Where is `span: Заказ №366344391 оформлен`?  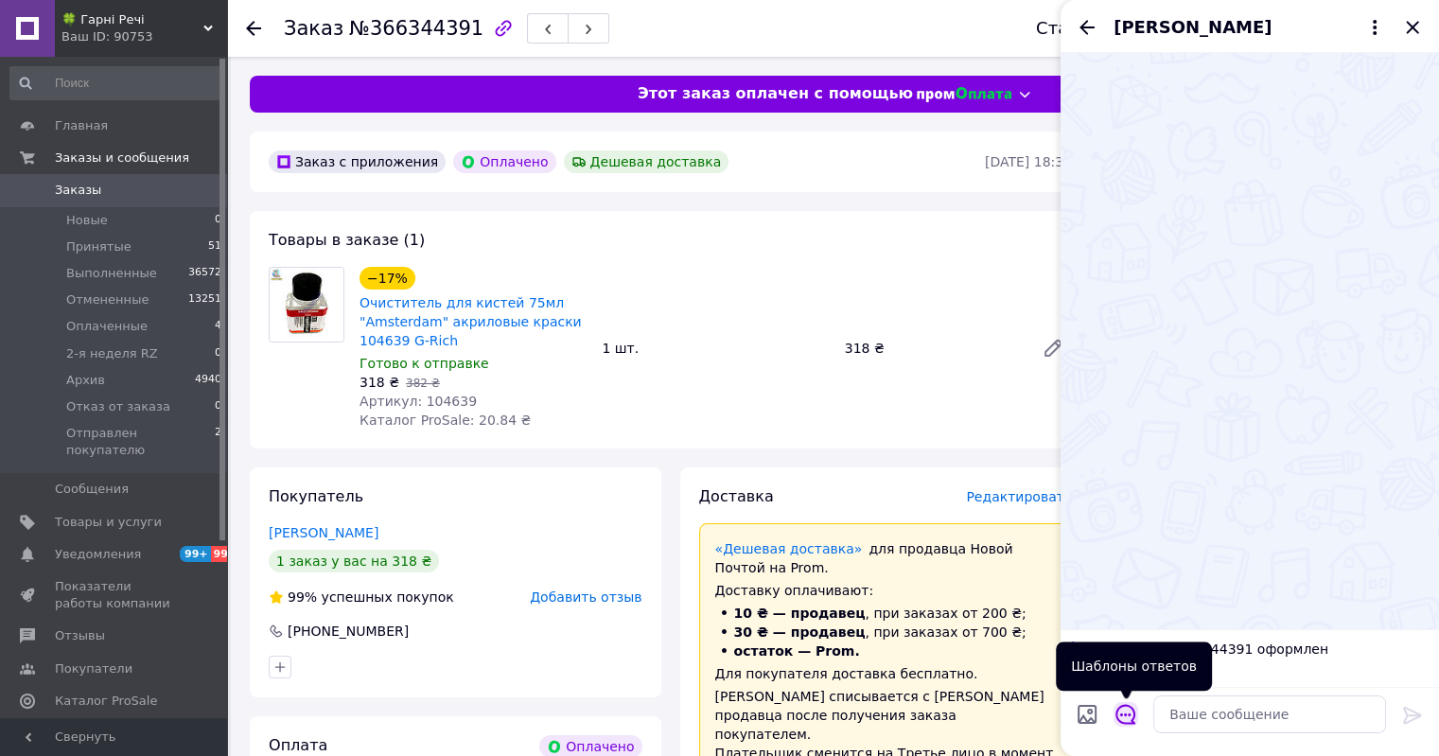
span: Заказ №366344391 оформлен is located at coordinates (1273, 649).